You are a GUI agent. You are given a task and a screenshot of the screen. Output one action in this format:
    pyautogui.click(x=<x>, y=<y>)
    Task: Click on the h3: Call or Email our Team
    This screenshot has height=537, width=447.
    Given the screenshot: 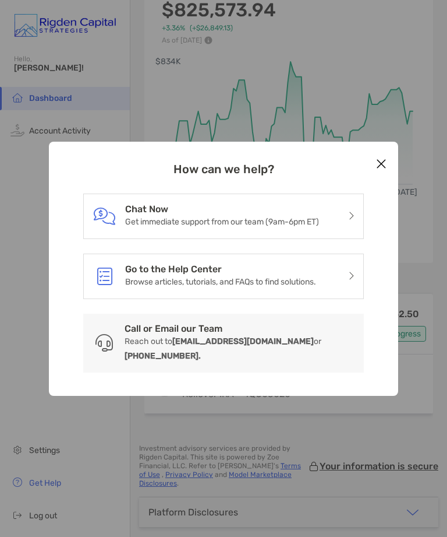 What is the action you would take?
    pyautogui.click(x=239, y=328)
    